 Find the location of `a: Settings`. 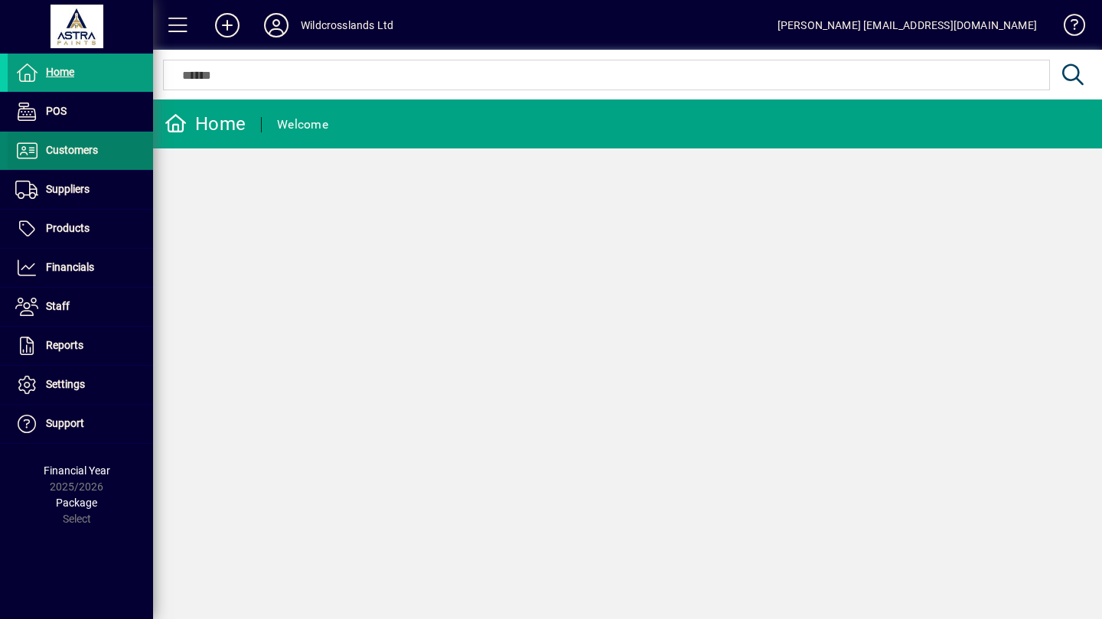

a: Settings is located at coordinates (80, 385).